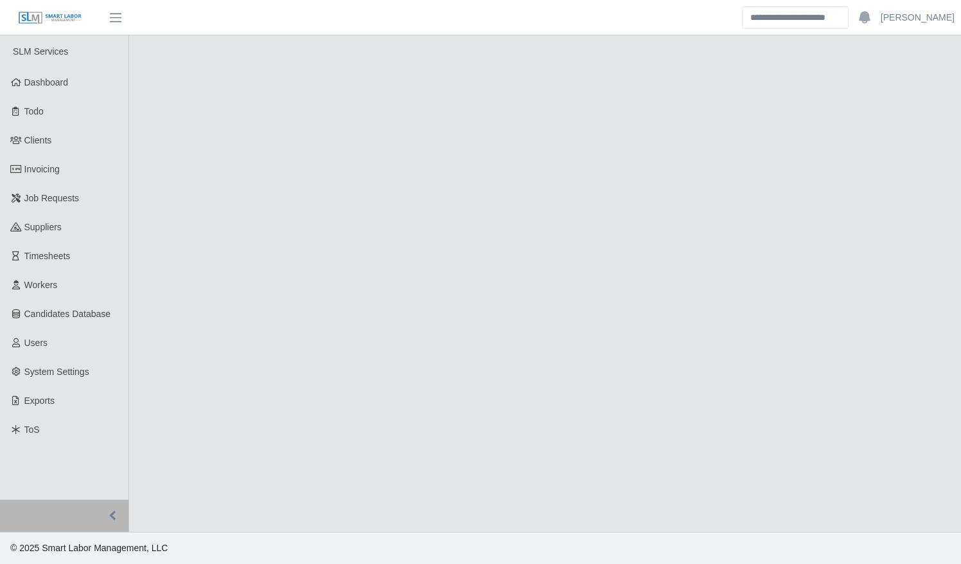 This screenshot has height=564, width=961. What do you see at coordinates (52, 198) in the screenshot?
I see `span: Job Requests` at bounding box center [52, 198].